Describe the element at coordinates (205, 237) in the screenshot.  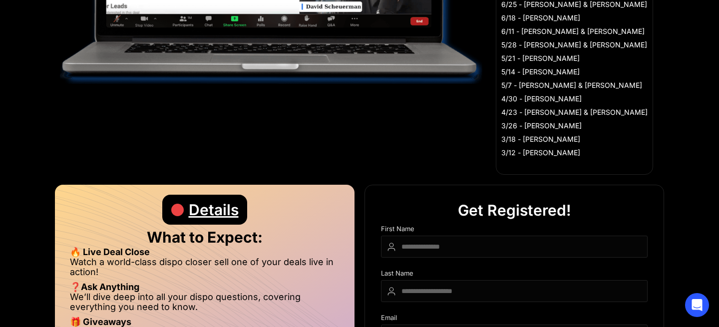
I see `strong: What to Expect:` at that location.